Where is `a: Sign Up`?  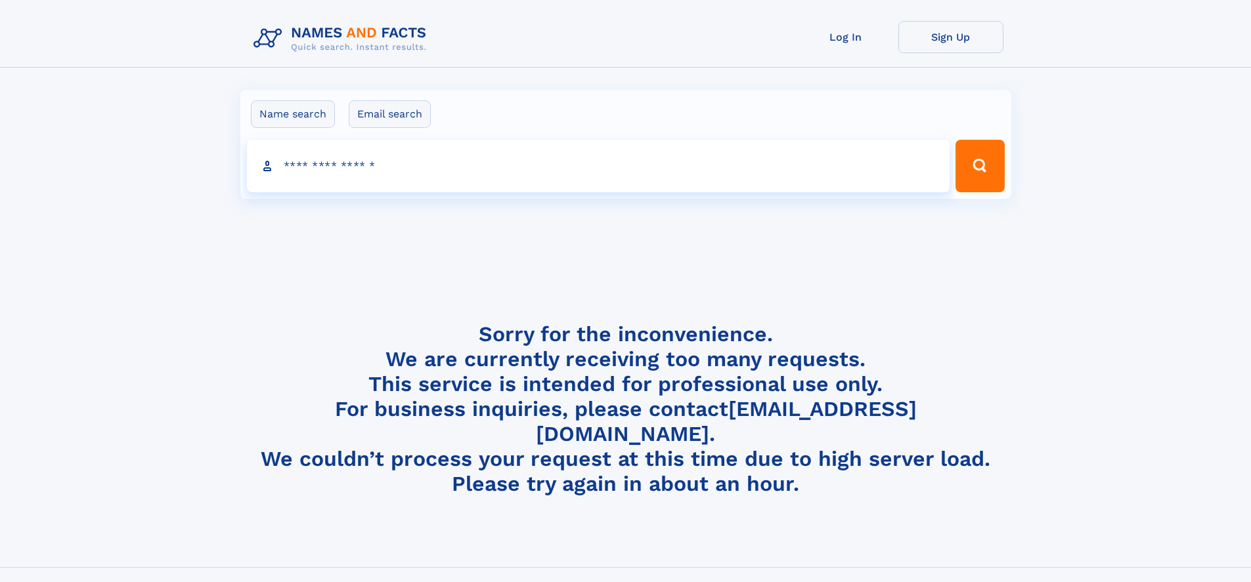
a: Sign Up is located at coordinates (951, 37).